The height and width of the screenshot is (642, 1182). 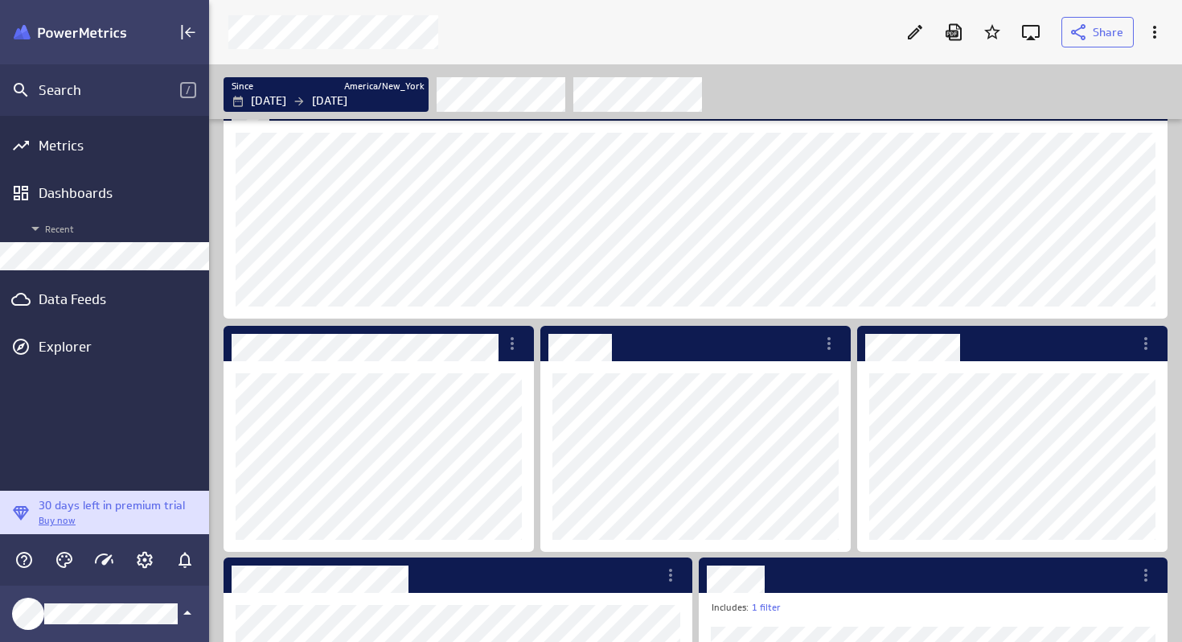 What do you see at coordinates (109, 90) in the screenshot?
I see `div: Search` at bounding box center [109, 90].